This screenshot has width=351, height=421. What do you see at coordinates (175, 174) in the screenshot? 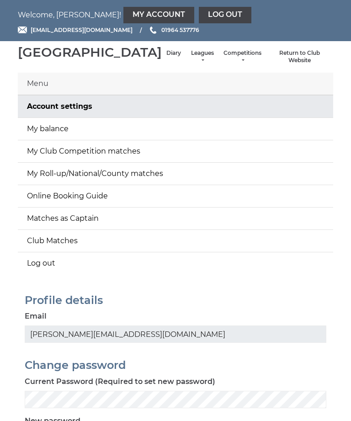
I see `a: My Roll-up/National/County matches` at bounding box center [175, 174].